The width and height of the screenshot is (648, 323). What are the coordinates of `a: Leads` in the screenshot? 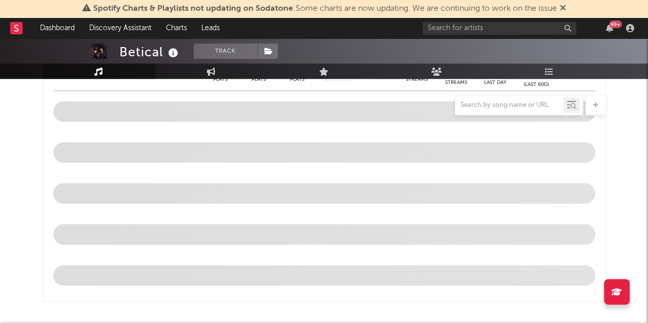 It's located at (210, 28).